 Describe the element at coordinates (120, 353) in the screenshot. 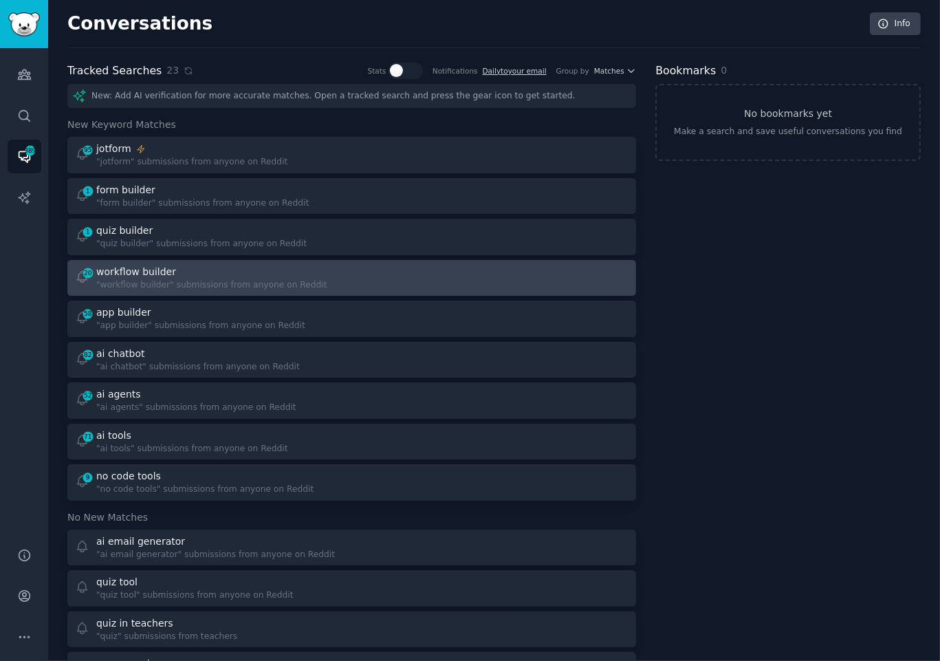

I see `div: ai chatbot` at that location.